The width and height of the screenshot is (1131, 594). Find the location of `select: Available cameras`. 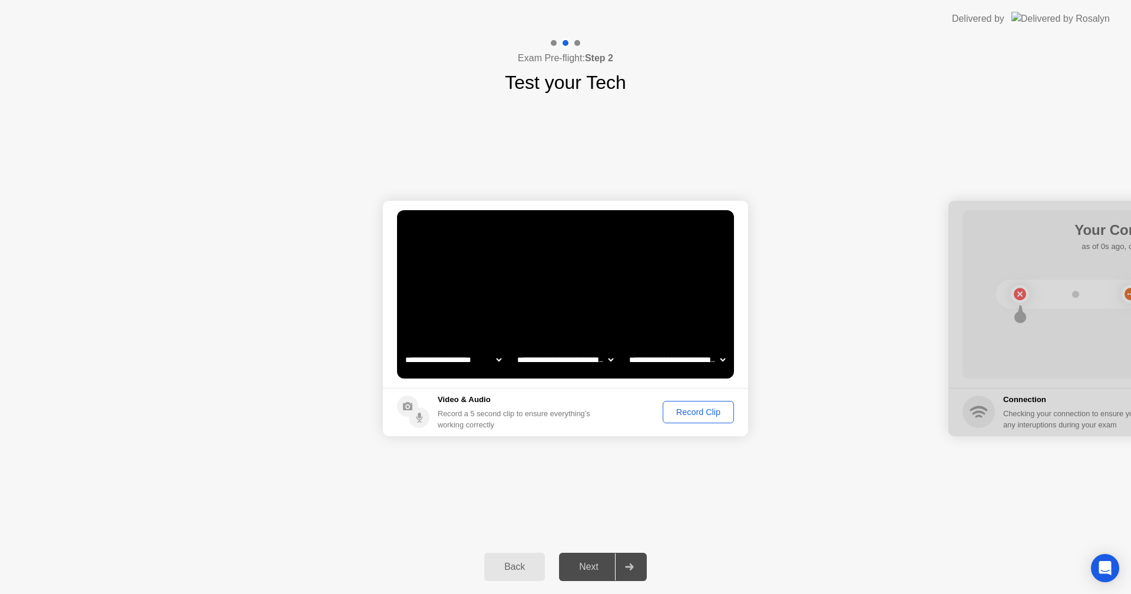

select: Available cameras is located at coordinates (453, 360).